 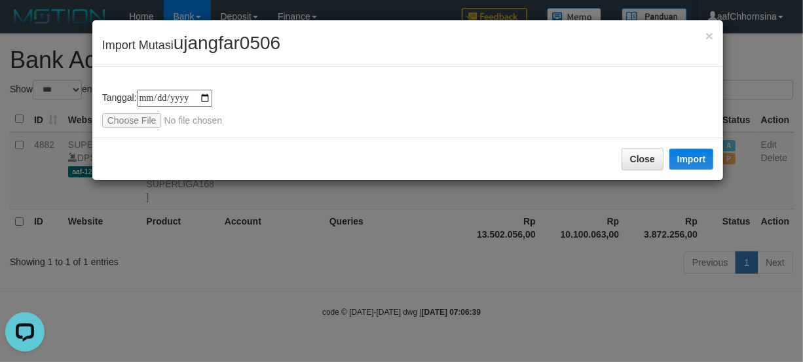 I want to click on span: ujangfar0506, so click(x=227, y=43).